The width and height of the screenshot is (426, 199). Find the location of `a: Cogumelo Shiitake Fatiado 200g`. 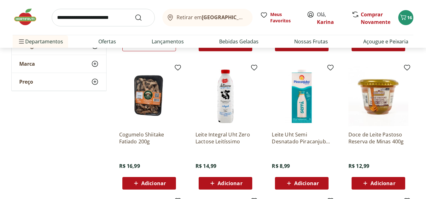

a: Cogumelo Shiitake Fatiado 200g is located at coordinates (149, 138).